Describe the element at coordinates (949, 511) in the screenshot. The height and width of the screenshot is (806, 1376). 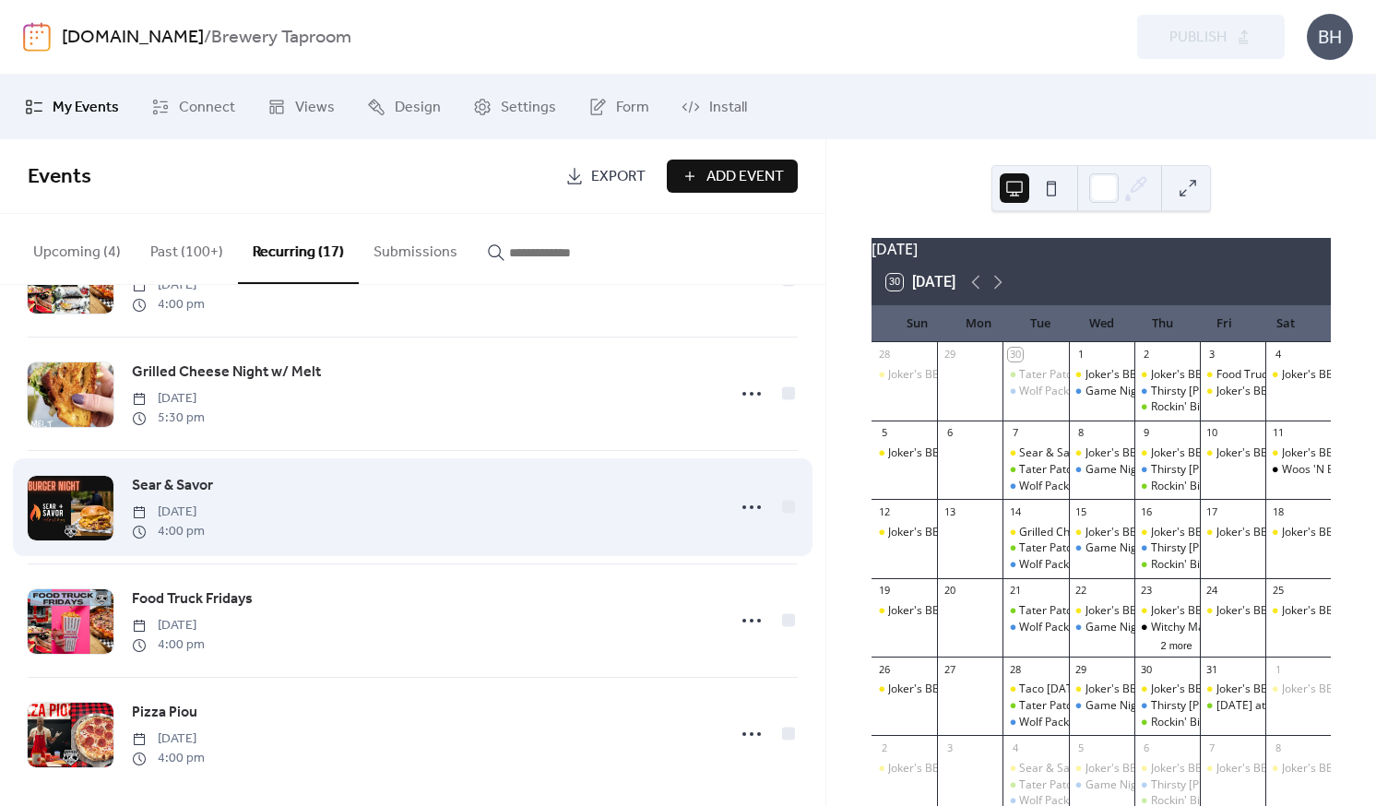
I see `div: 13` at that location.